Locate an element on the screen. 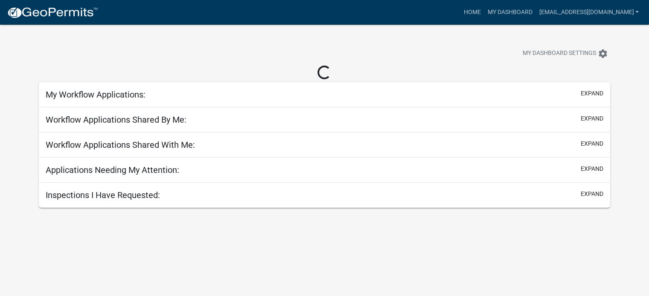 Image resolution: width=649 pixels, height=296 pixels. h5: Applications Needing My Attention: is located at coordinates (112, 170).